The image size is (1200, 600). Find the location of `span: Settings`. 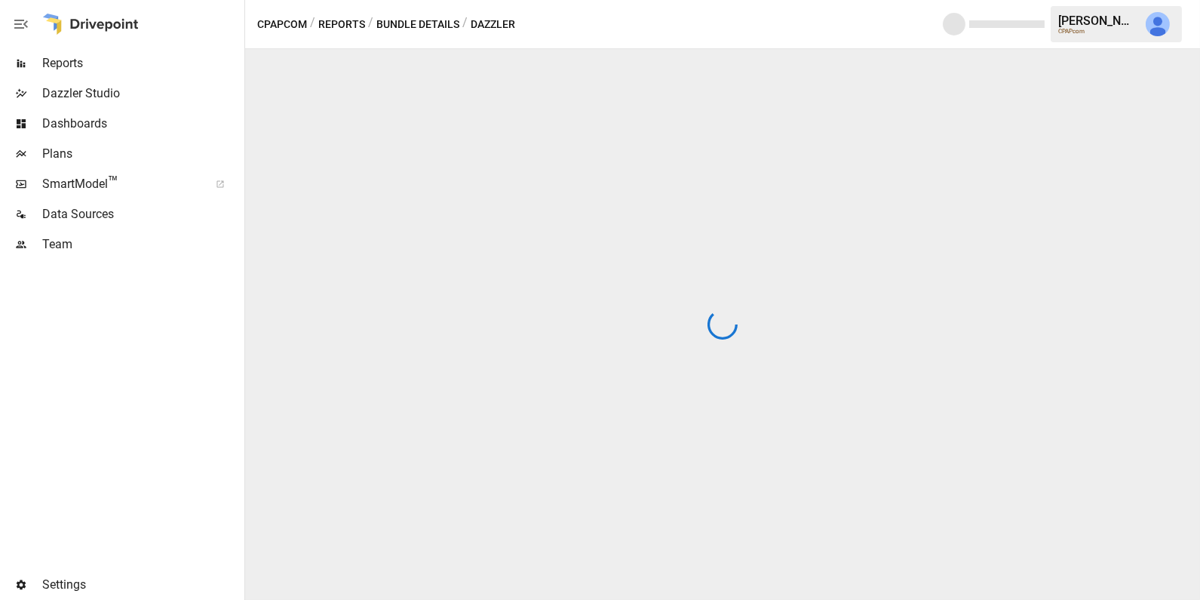

span: Settings is located at coordinates (142, 585).